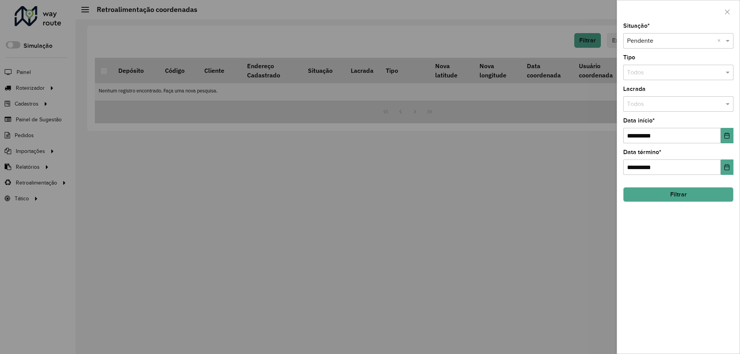 This screenshot has width=740, height=354. Describe the element at coordinates (642, 152) in the screenshot. I see `label: Data término` at that location.